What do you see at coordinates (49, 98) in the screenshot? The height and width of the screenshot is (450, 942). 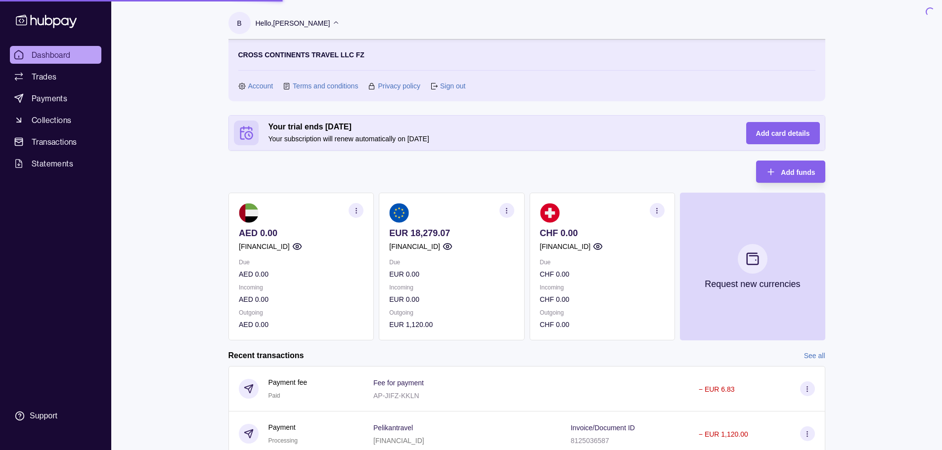 I see `span: Payments` at bounding box center [49, 98].